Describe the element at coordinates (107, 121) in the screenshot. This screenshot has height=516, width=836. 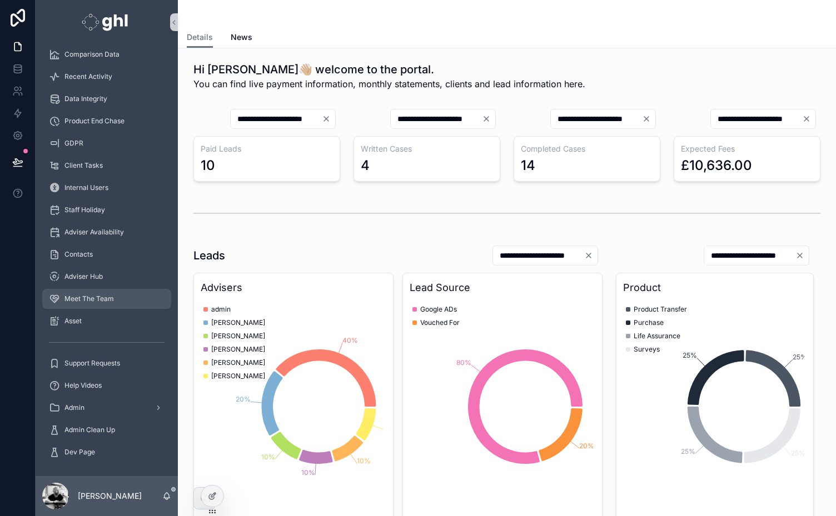
I see `a: Product End Chase` at that location.